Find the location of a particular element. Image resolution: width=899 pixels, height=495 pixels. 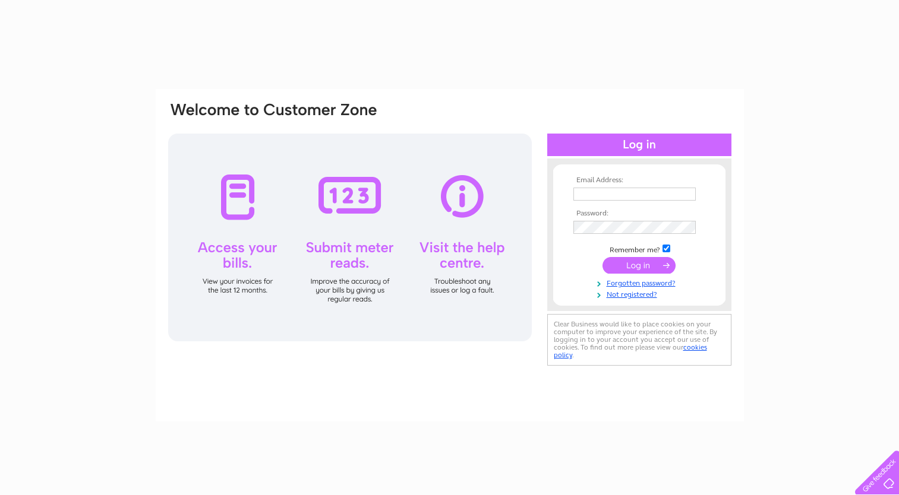

a: Forgotten password? is located at coordinates (640, 282).